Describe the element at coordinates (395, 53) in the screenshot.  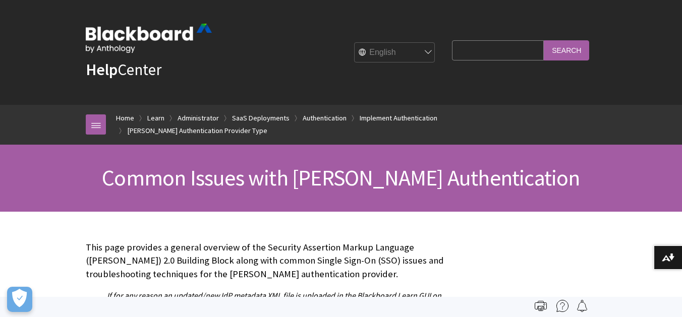
I see `select: Site Language Selector` at that location.